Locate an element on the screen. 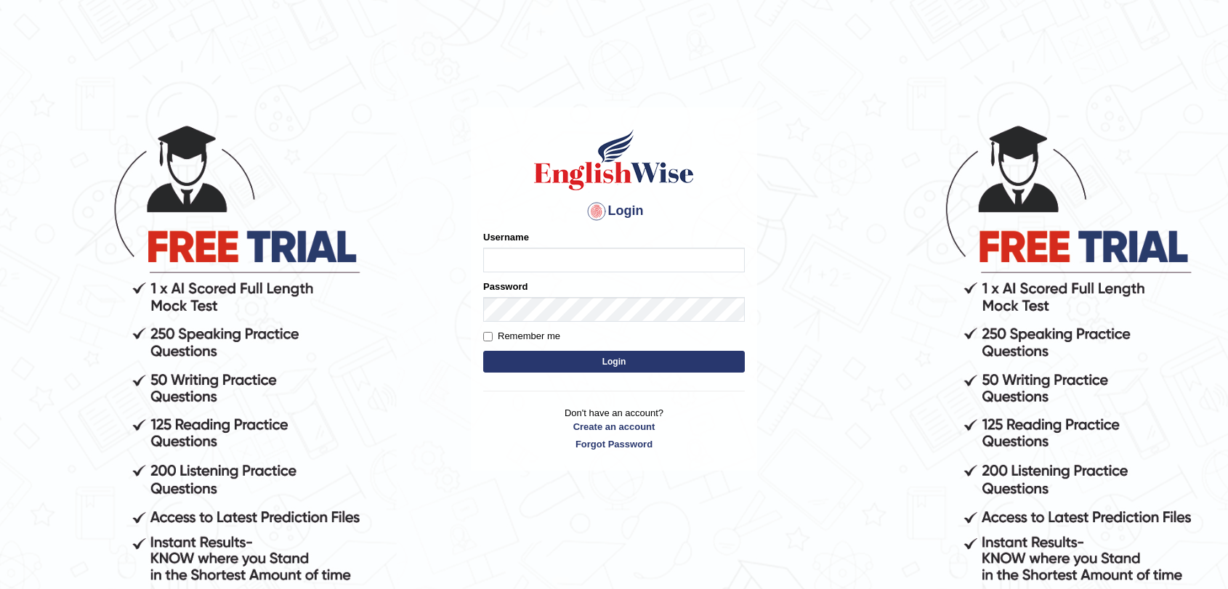 The height and width of the screenshot is (589, 1228). img: Logo of English Wise sign in for intelligent practice with AI is located at coordinates (614, 160).